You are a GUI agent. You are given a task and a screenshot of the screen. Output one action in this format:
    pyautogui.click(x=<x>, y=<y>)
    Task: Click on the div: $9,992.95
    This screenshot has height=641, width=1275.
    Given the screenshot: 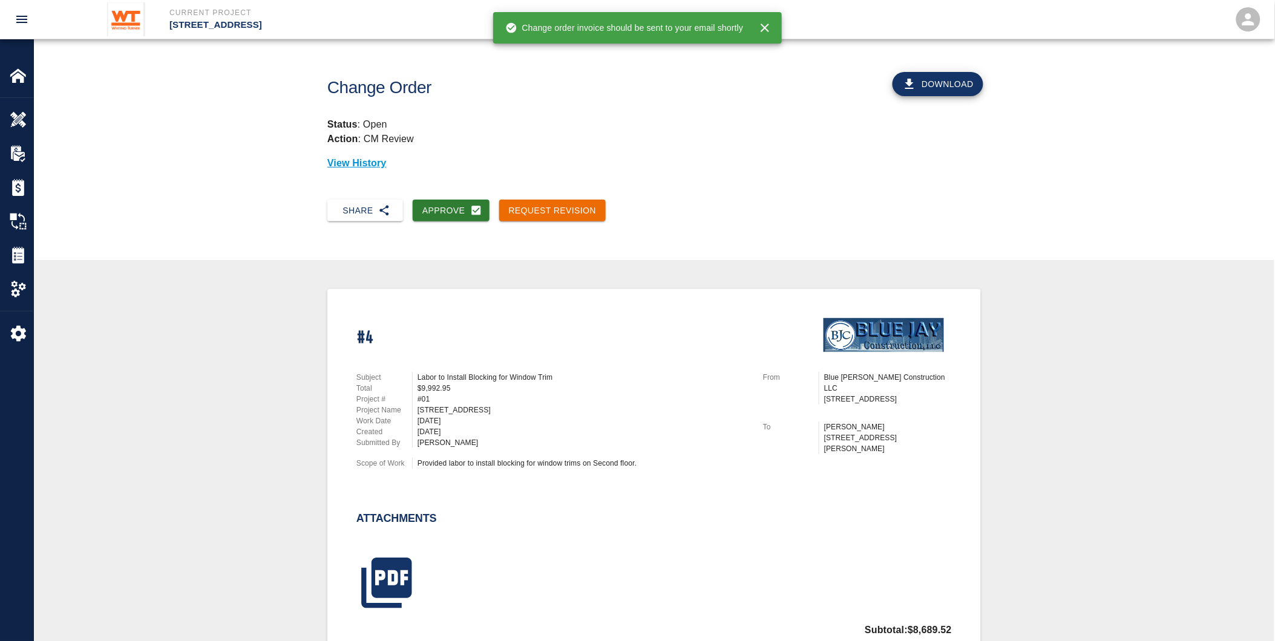 What is the action you would take?
    pyautogui.click(x=583, y=388)
    